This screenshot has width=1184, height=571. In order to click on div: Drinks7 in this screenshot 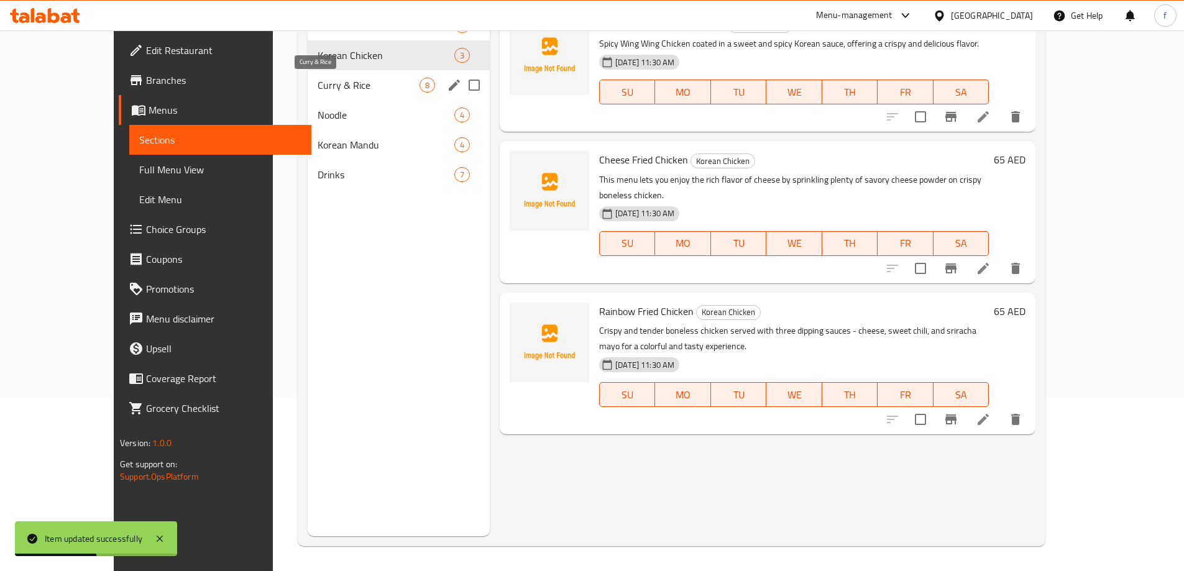, I will do `click(398, 175)`.